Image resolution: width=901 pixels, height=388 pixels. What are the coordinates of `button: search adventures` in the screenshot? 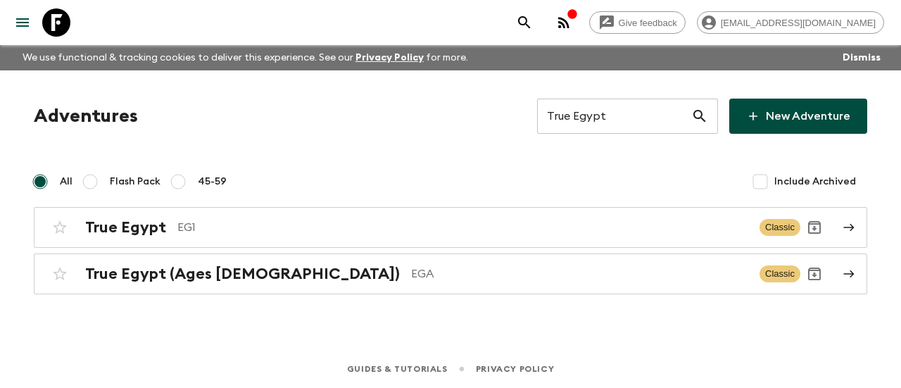 It's located at (524, 23).